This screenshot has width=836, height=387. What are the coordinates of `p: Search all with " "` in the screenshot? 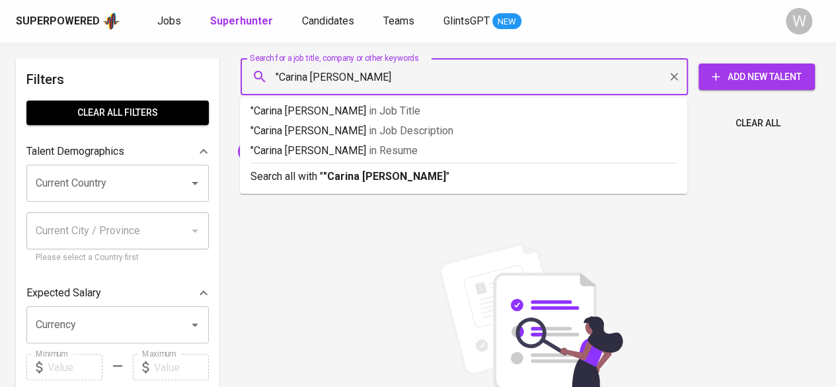 It's located at (463, 176).